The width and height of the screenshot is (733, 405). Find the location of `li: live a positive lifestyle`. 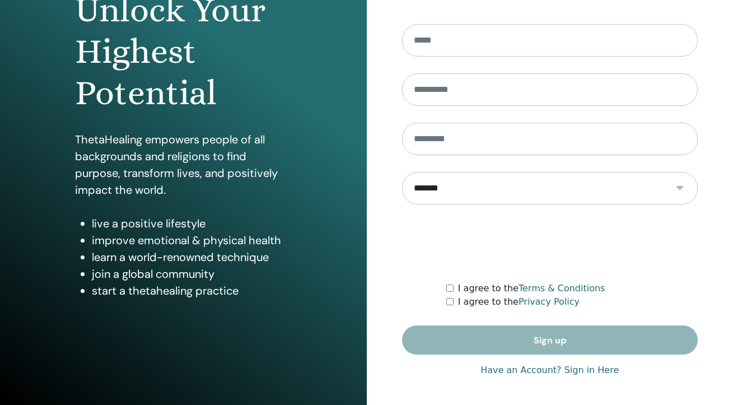

li: live a positive lifestyle is located at coordinates (192, 224).